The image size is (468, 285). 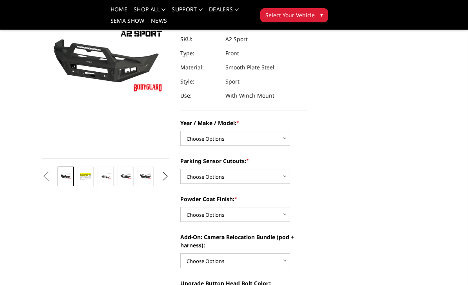 What do you see at coordinates (200, 39) in the screenshot?
I see `dt: SKU:` at bounding box center [200, 39].